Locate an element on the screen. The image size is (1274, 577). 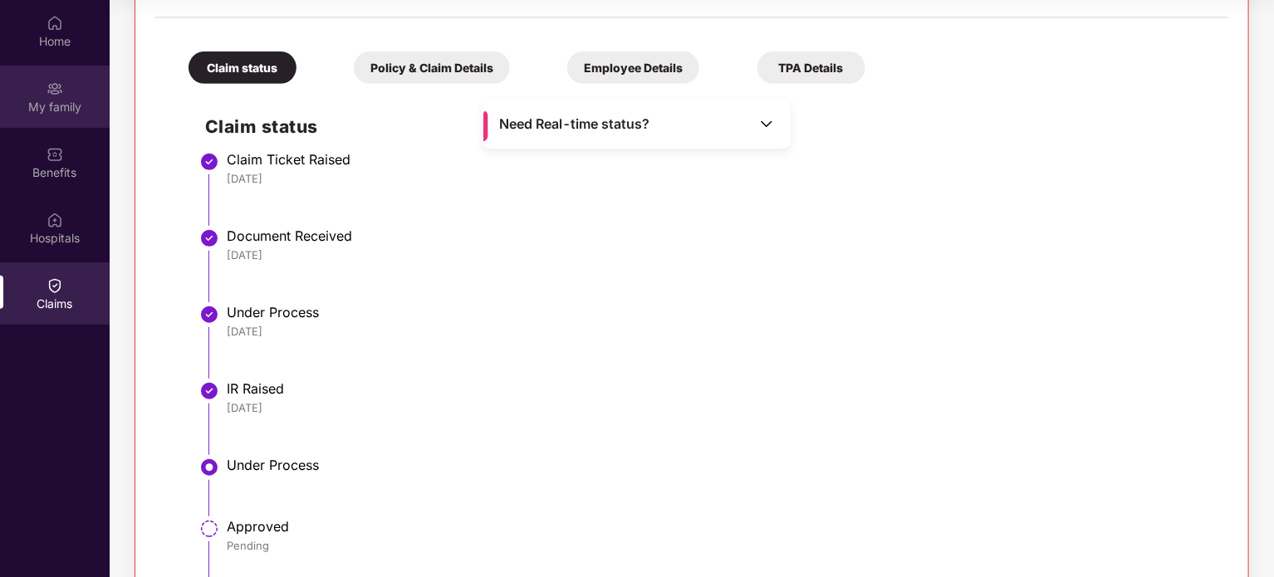
span: Need Real-time status? is located at coordinates (574, 124).